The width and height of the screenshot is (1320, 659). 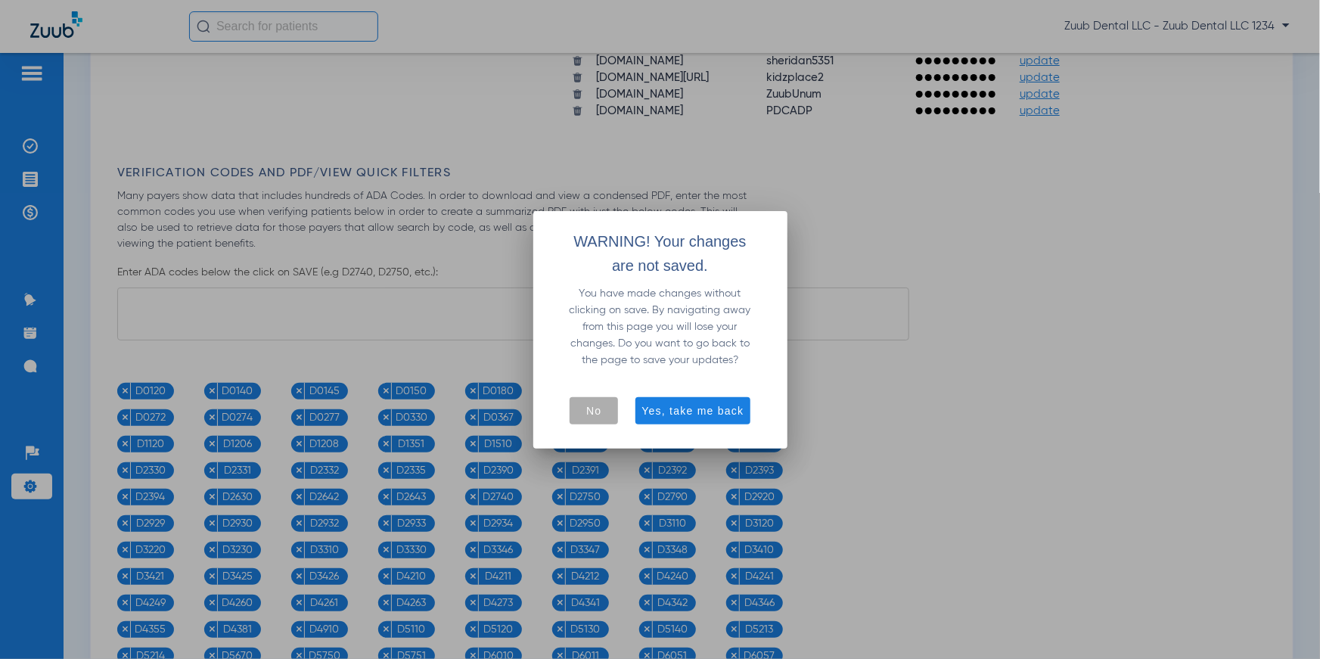 What do you see at coordinates (692, 411) in the screenshot?
I see `button: Yes, take me back` at bounding box center [692, 411].